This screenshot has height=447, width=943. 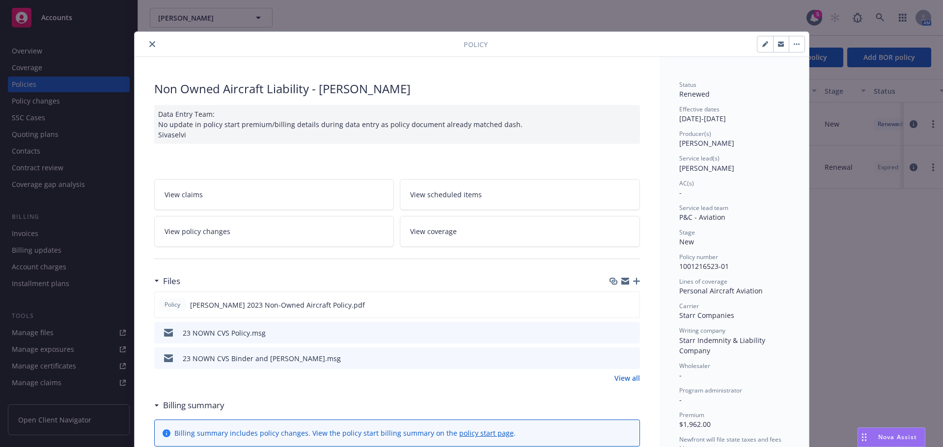 I want to click on h3: Files, so click(x=171, y=281).